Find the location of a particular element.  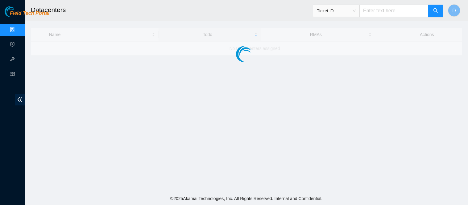

span: Field Tech Portal is located at coordinates (30, 13).